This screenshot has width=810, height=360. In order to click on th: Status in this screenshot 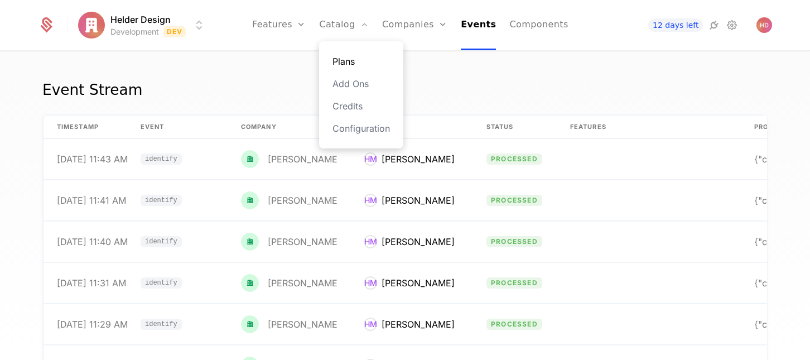, I will do `click(515, 127)`.